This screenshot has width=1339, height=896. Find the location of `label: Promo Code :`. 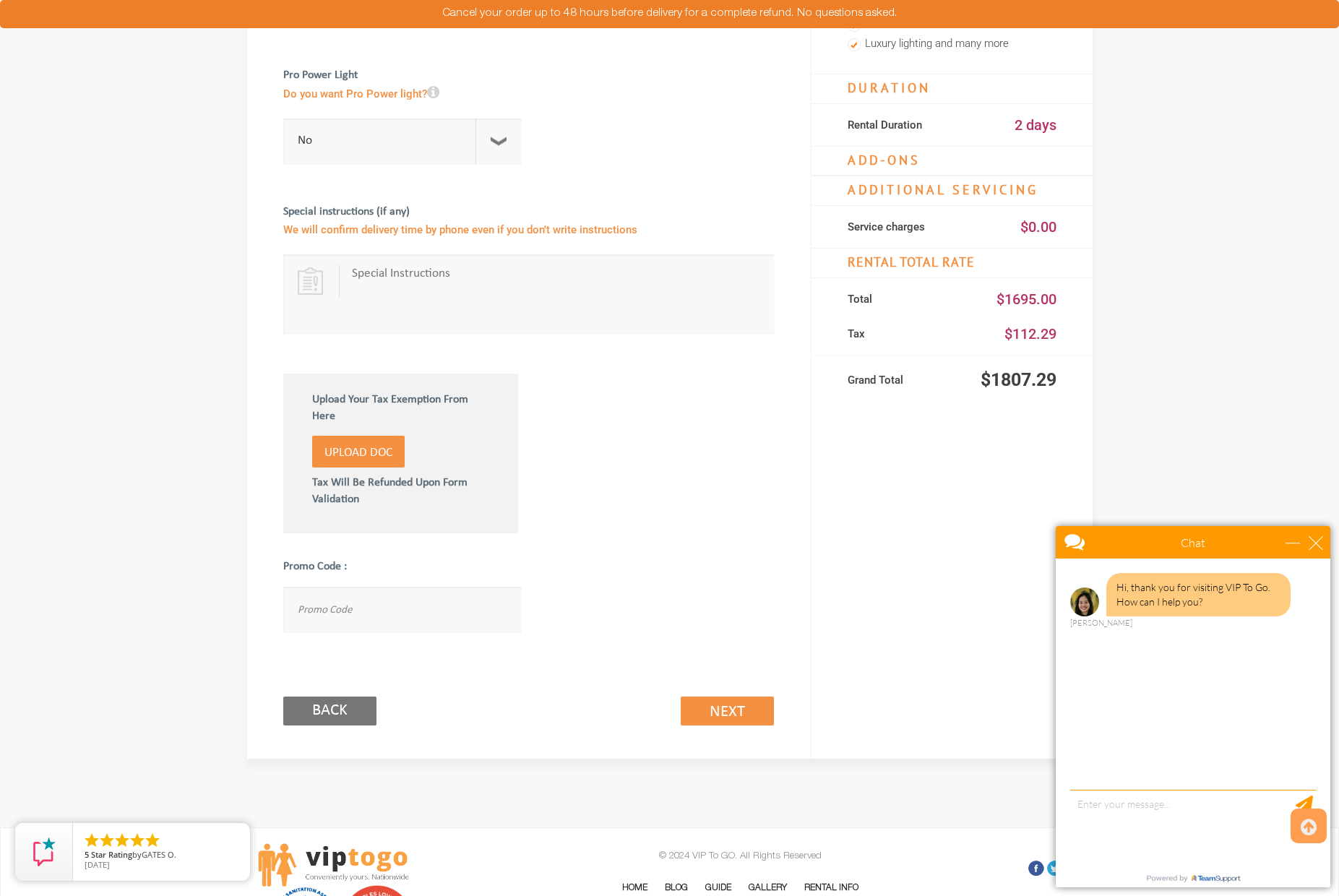

label: Promo Code : is located at coordinates (403, 571).